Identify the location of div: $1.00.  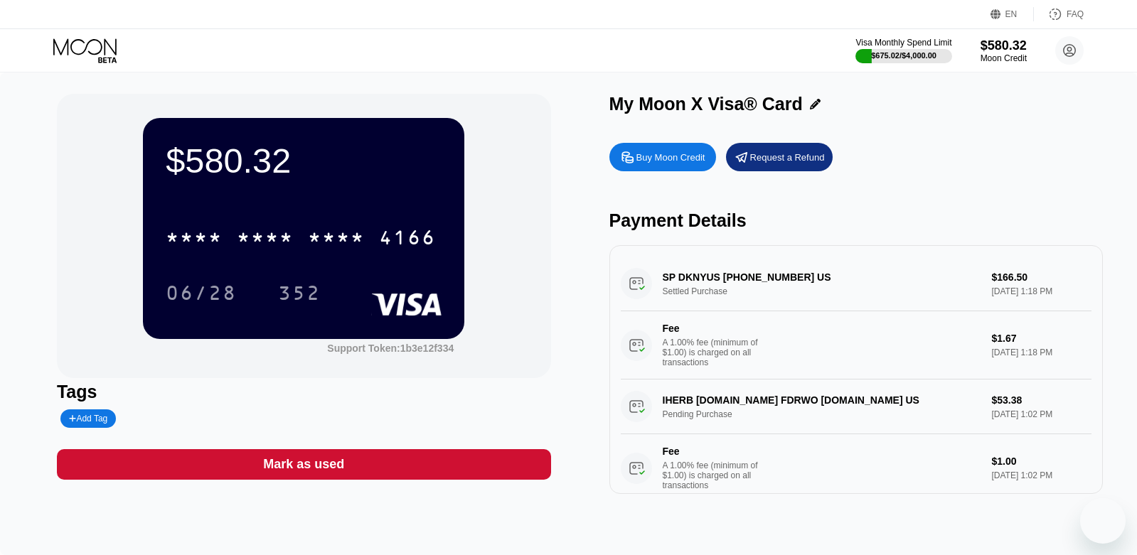
(1042, 461).